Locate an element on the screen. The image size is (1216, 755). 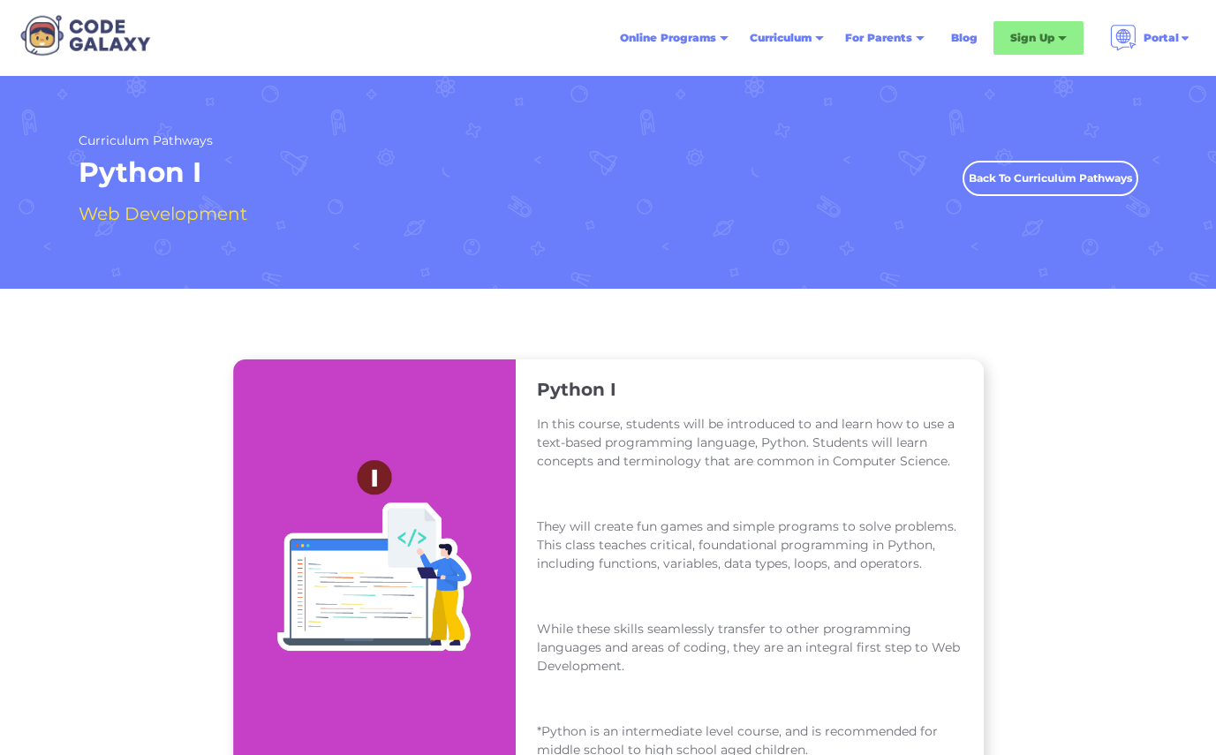
div: Portal is located at coordinates (1161, 38).